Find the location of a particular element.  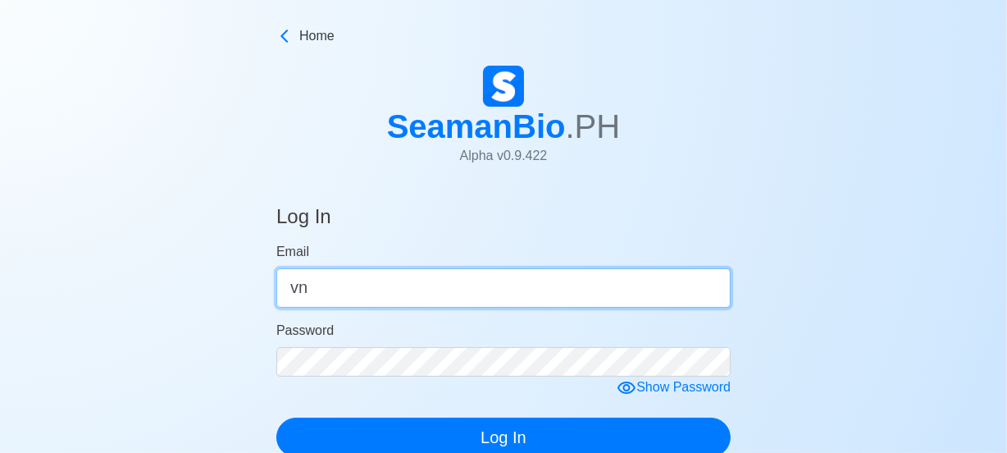

span: Password is located at coordinates (305, 330).